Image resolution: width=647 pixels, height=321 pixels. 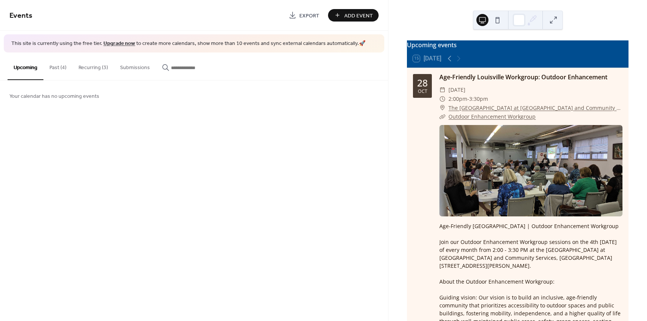 What do you see at coordinates (353, 15) in the screenshot?
I see `a: Add Event` at bounding box center [353, 15].